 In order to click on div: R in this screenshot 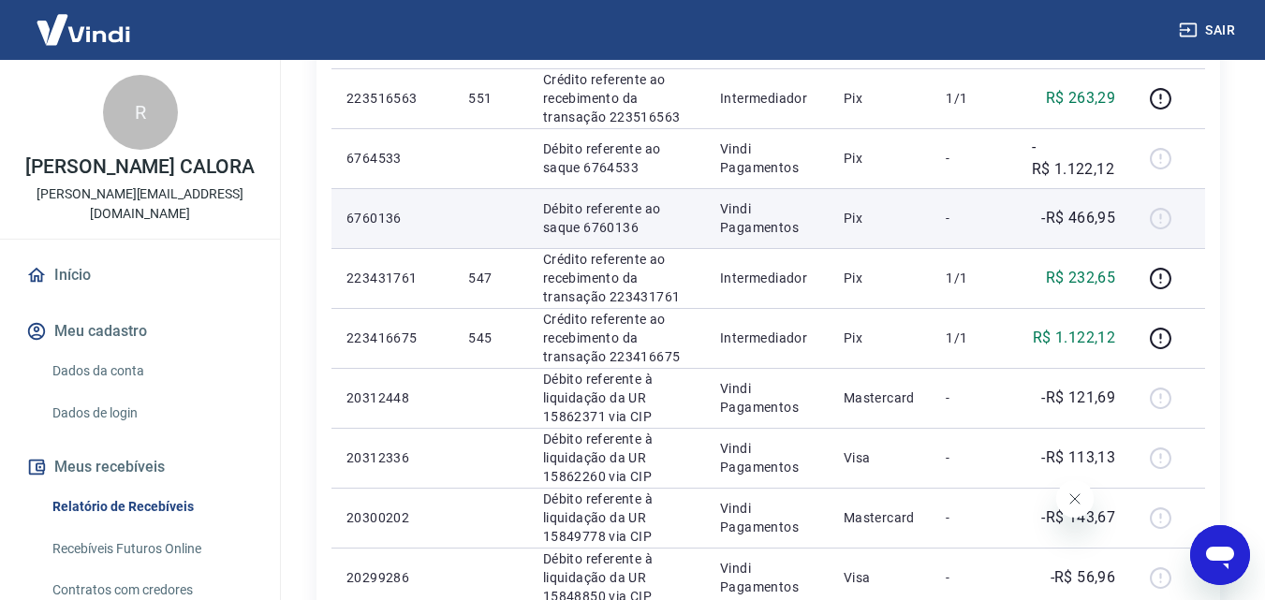, I will do `click(140, 112)`.